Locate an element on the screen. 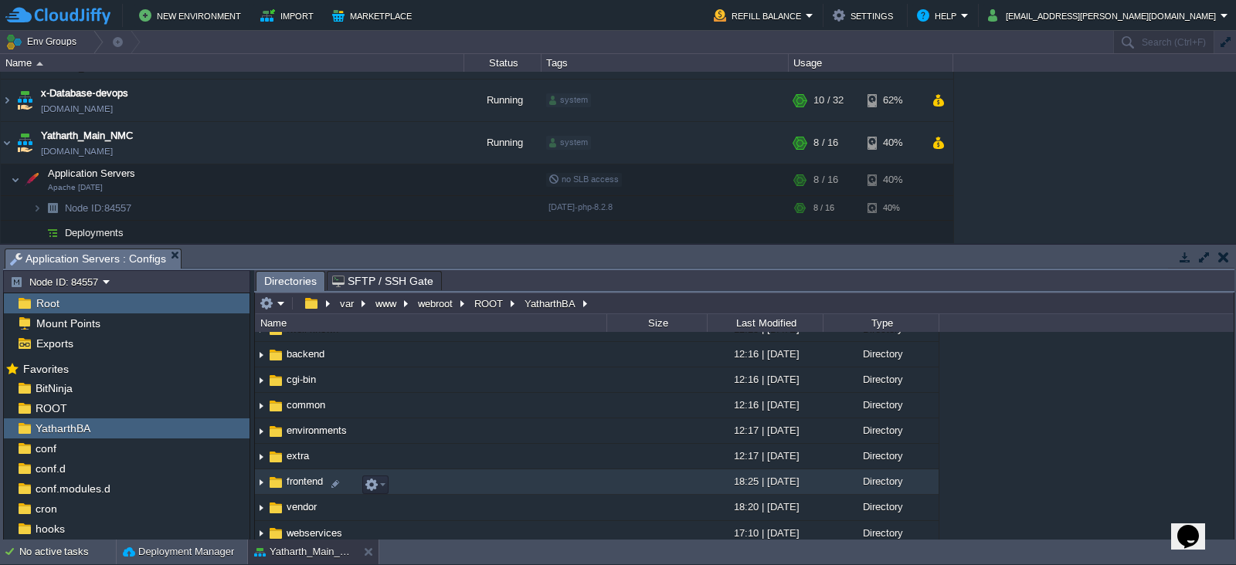 The height and width of the screenshot is (565, 1236). button: Deployment Manager is located at coordinates (178, 552).